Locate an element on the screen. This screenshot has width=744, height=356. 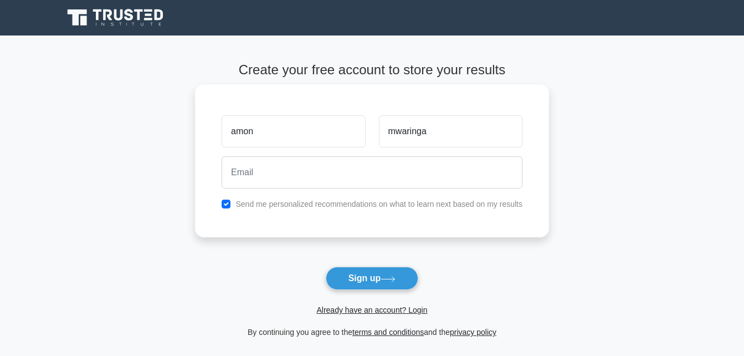
a: privacy policy is located at coordinates (473, 332).